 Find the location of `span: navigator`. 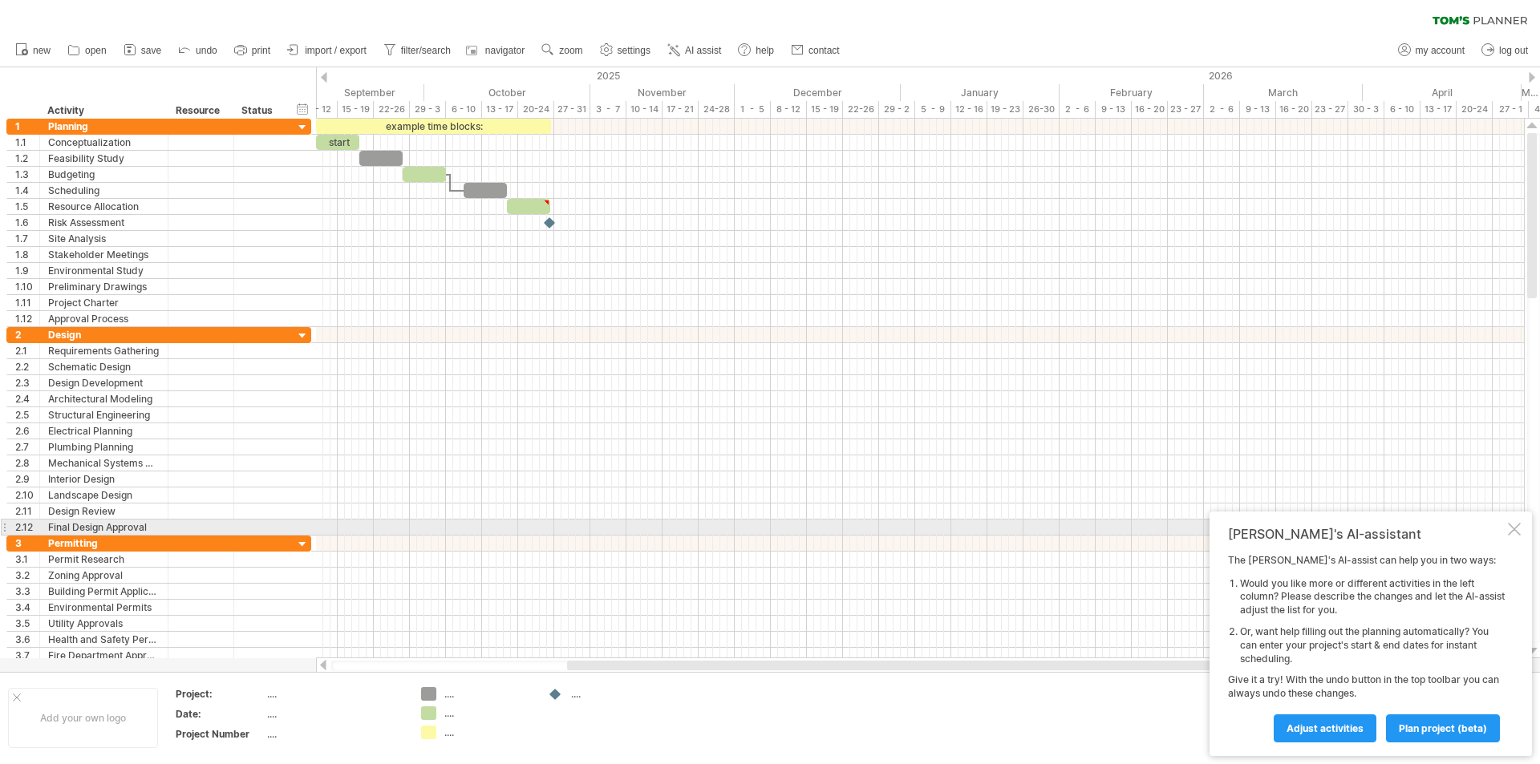

span: navigator is located at coordinates (505, 51).